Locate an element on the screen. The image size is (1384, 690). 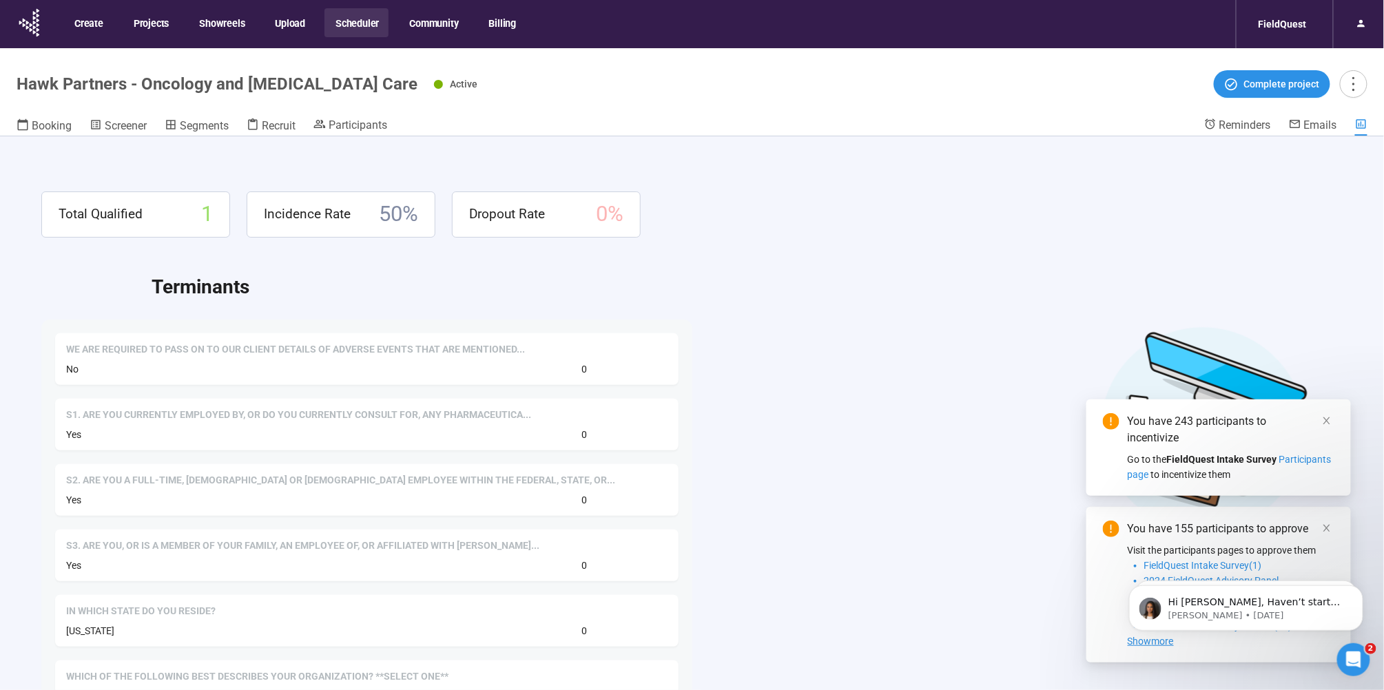
span: 50 % is located at coordinates (398, 214).